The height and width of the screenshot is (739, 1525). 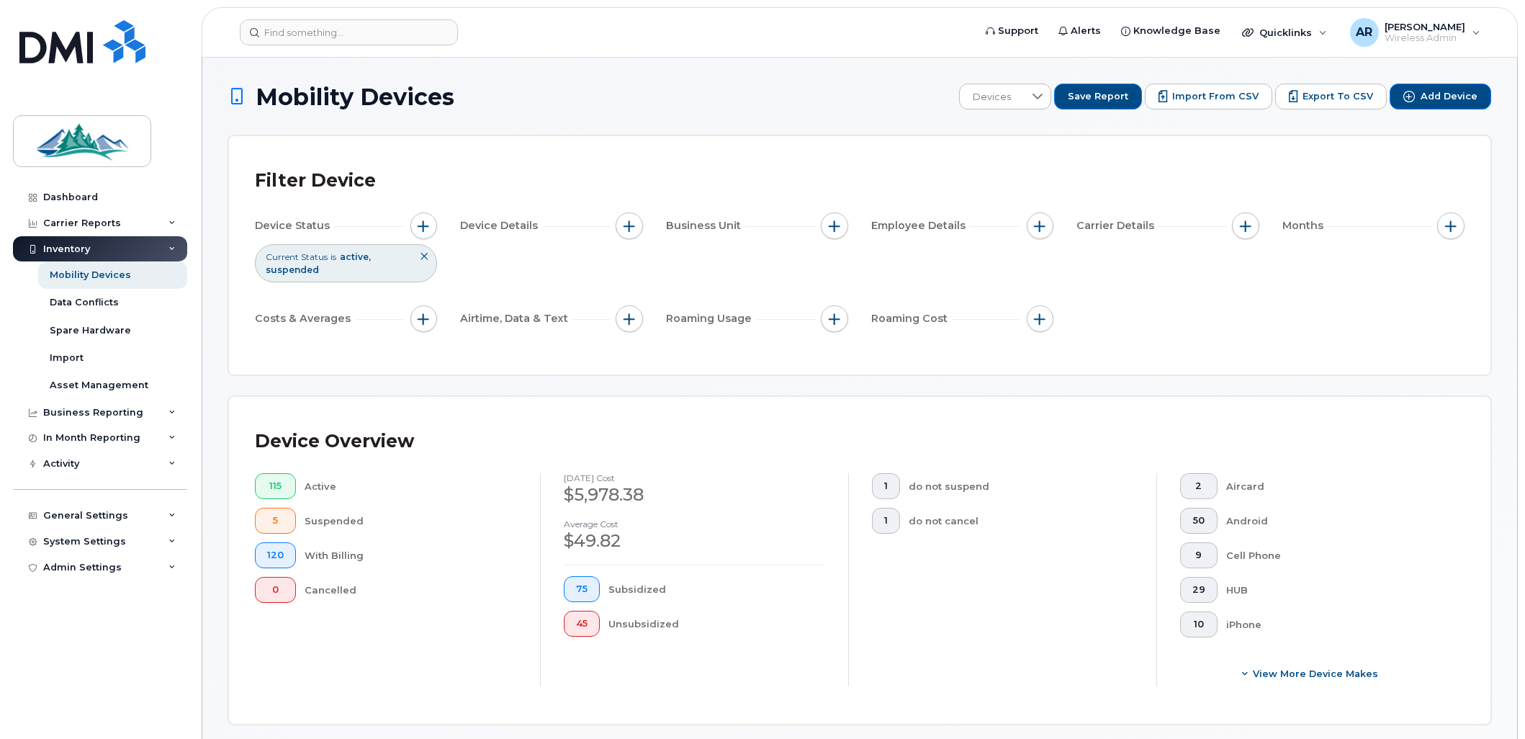 What do you see at coordinates (1335, 624) in the screenshot?
I see `div: iPhone` at bounding box center [1335, 624].